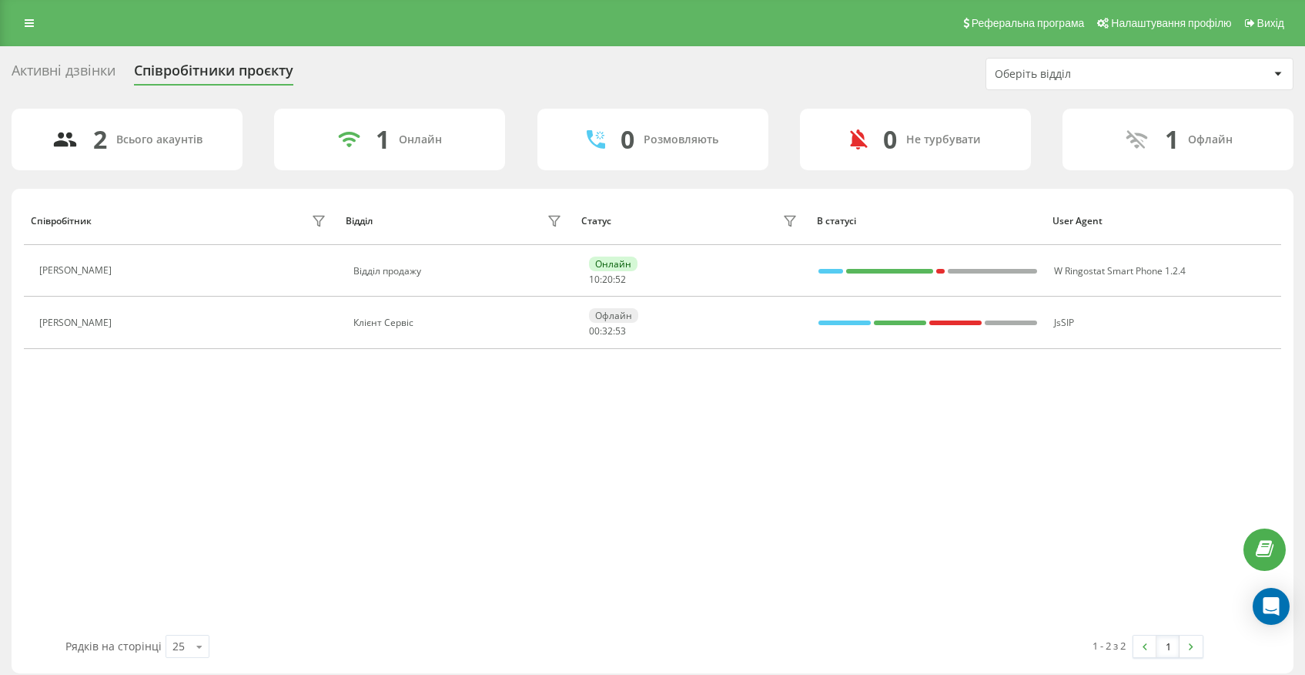 The image size is (1305, 675). What do you see at coordinates (61, 221) in the screenshot?
I see `div: Співробітник` at bounding box center [61, 221].